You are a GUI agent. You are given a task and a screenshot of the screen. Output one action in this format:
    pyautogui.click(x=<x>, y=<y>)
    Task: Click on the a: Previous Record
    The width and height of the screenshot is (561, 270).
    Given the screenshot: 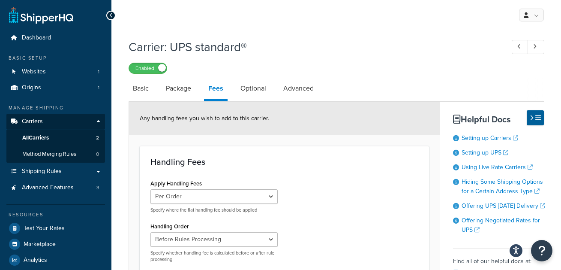 What is the action you would take?
    pyautogui.click(x=520, y=47)
    